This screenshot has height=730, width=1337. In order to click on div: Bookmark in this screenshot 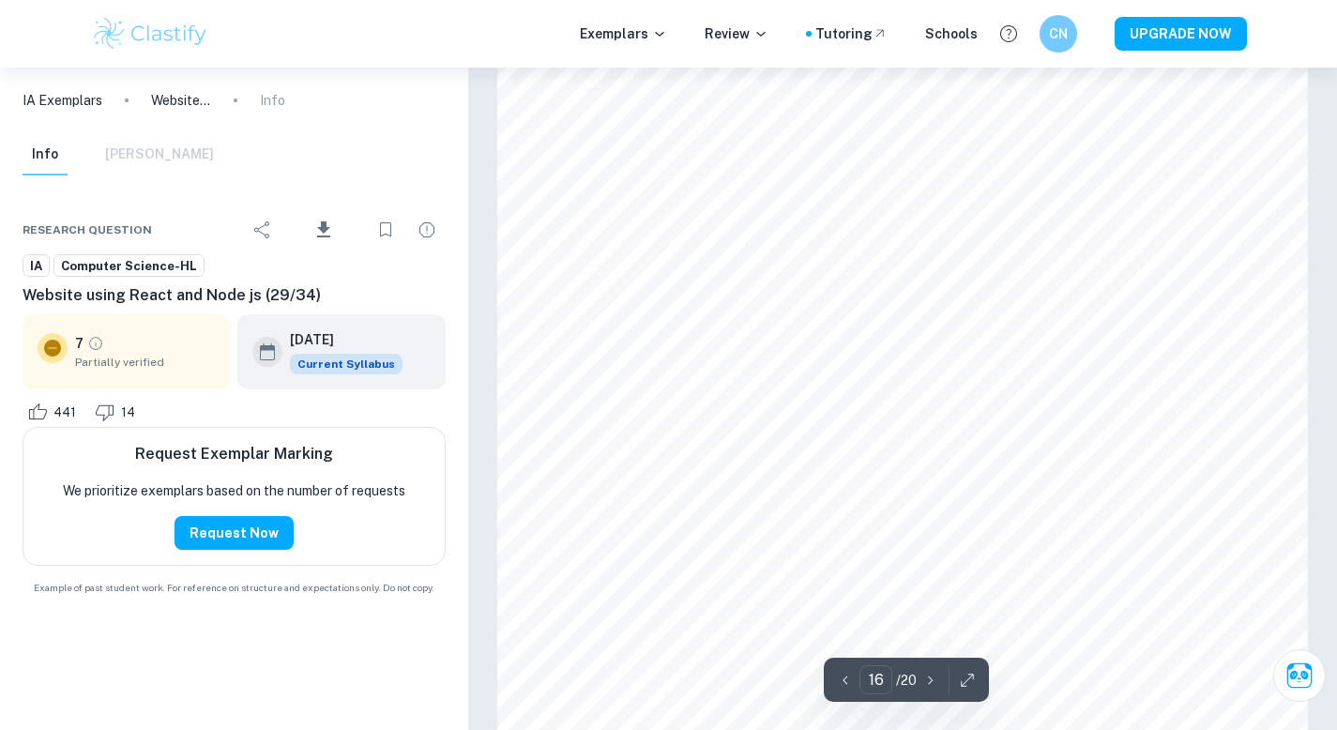, I will do `click(386, 230)`.